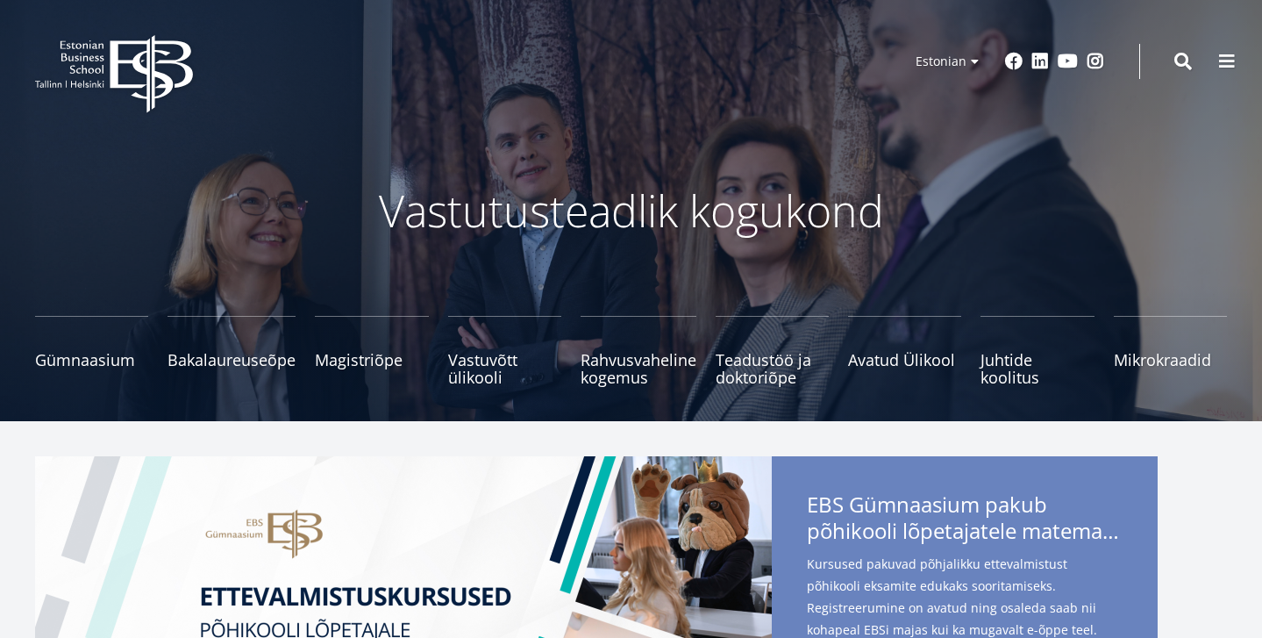  Describe the element at coordinates (1037, 368) in the screenshot. I see `span: Juhtide koolitus` at that location.